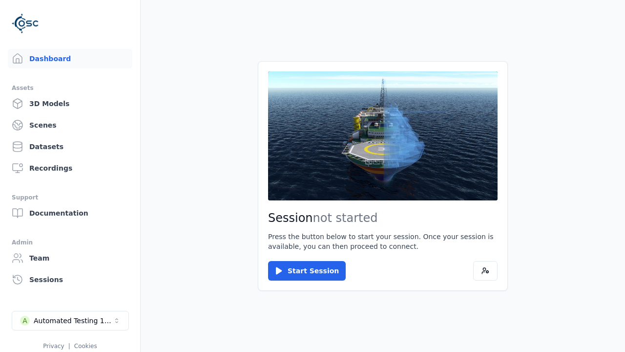 This screenshot has height=352, width=625. Describe the element at coordinates (70, 258) in the screenshot. I see `a: Team` at that location.